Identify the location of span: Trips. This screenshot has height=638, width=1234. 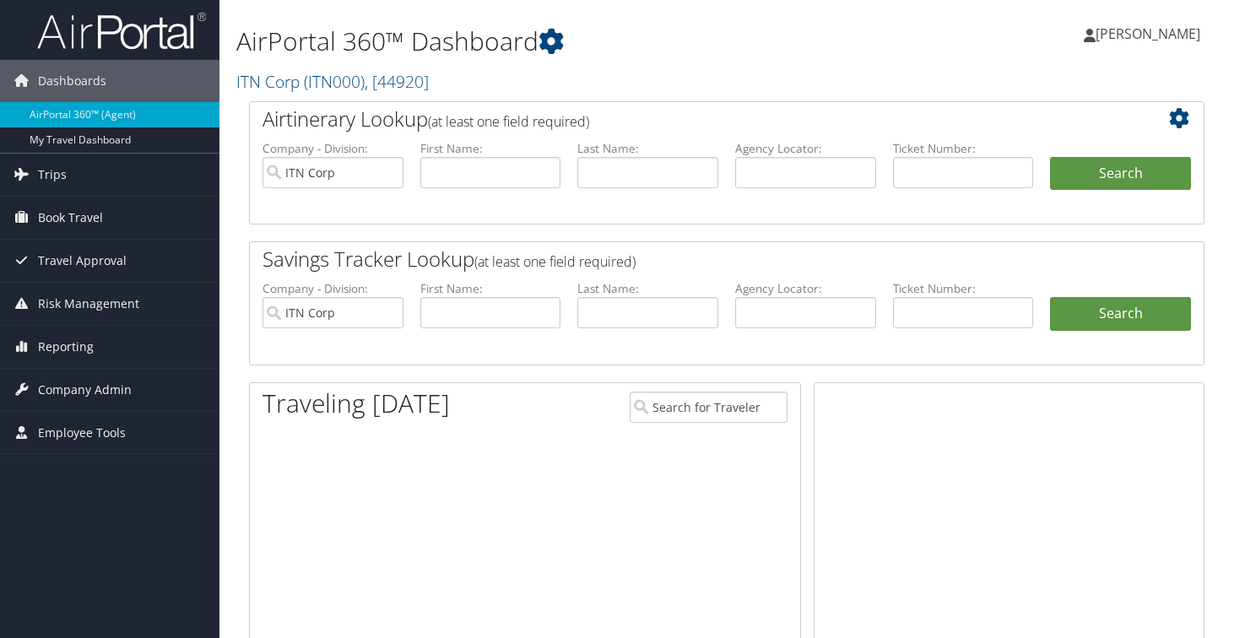
(52, 175).